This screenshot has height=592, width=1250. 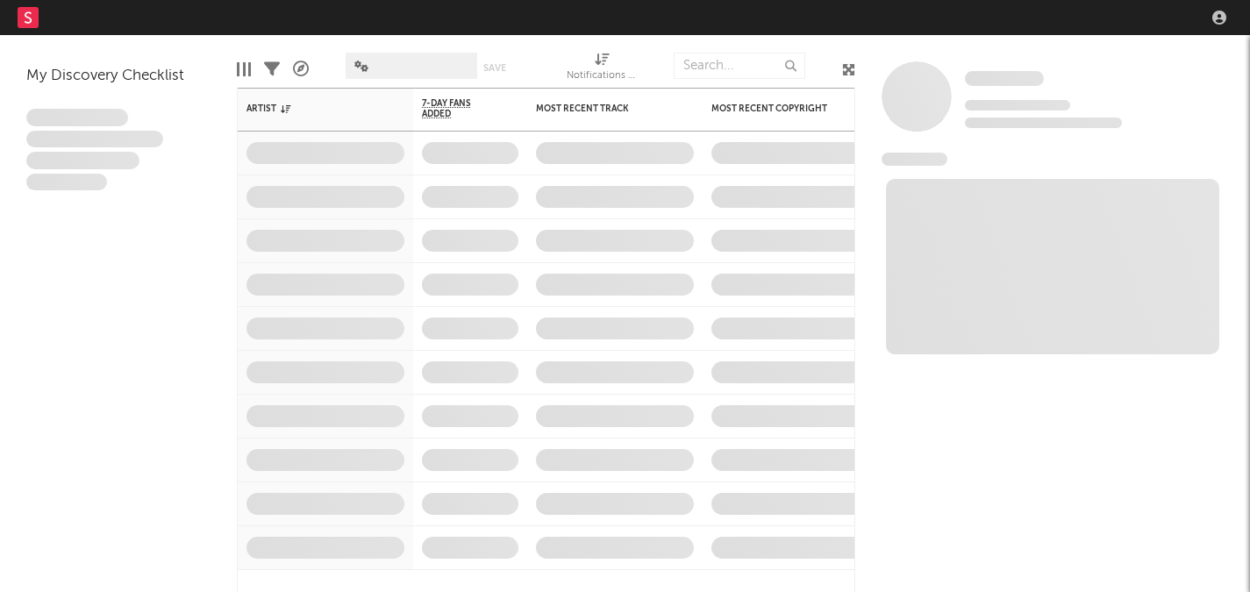 What do you see at coordinates (244, 69) in the screenshot?
I see `div: Edit Columns` at bounding box center [244, 69].